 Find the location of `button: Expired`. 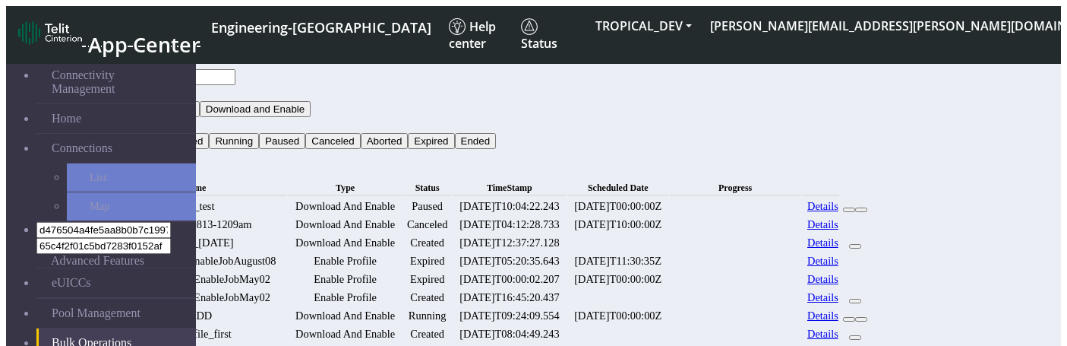

button: Expired is located at coordinates (431, 141).